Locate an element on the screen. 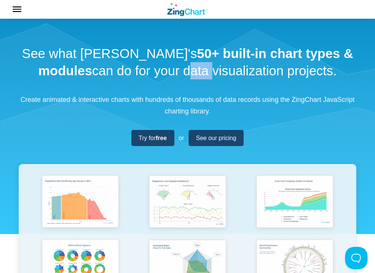  span: or is located at coordinates (182, 138).